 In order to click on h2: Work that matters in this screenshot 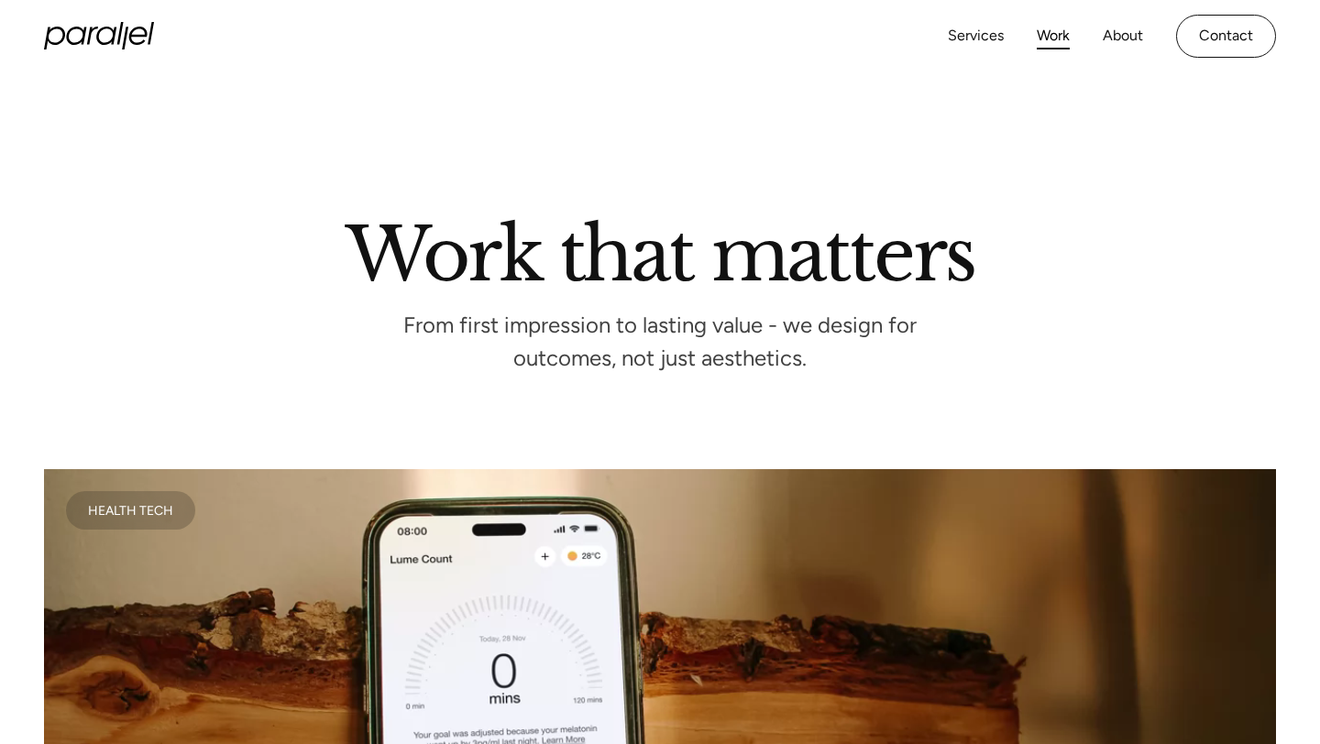, I will do `click(660, 250)`.